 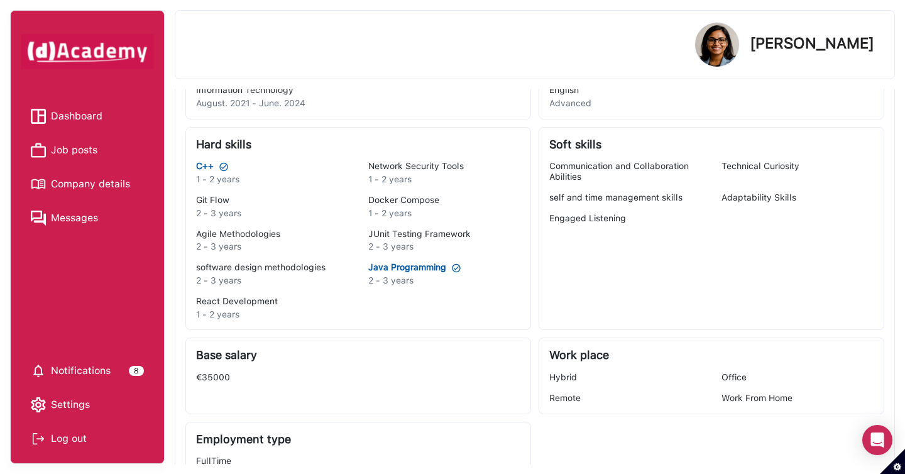 What do you see at coordinates (77, 116) in the screenshot?
I see `span: Dashboard` at bounding box center [77, 116].